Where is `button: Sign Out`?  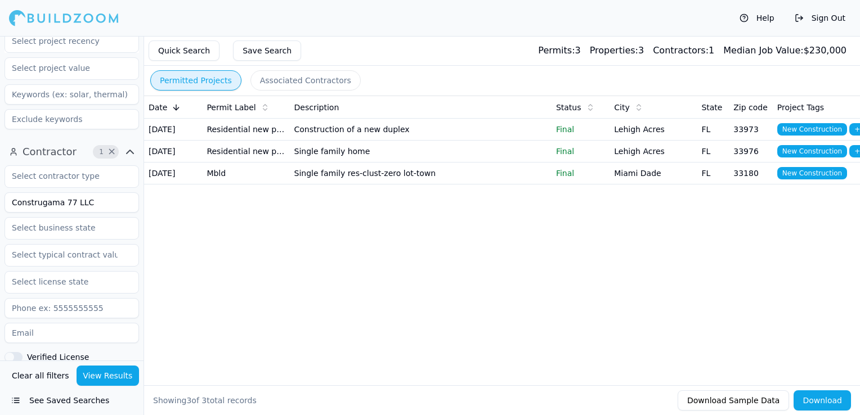 button: Sign Out is located at coordinates (820, 18).